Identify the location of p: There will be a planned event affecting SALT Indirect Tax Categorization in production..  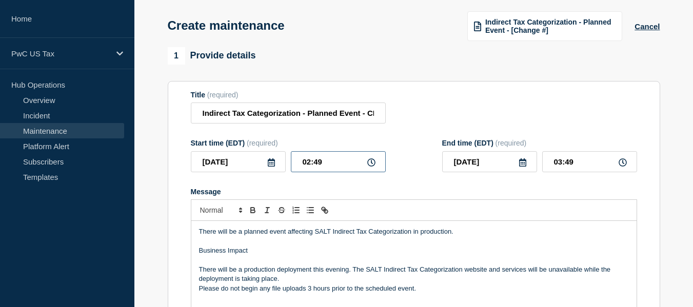
(414, 232).